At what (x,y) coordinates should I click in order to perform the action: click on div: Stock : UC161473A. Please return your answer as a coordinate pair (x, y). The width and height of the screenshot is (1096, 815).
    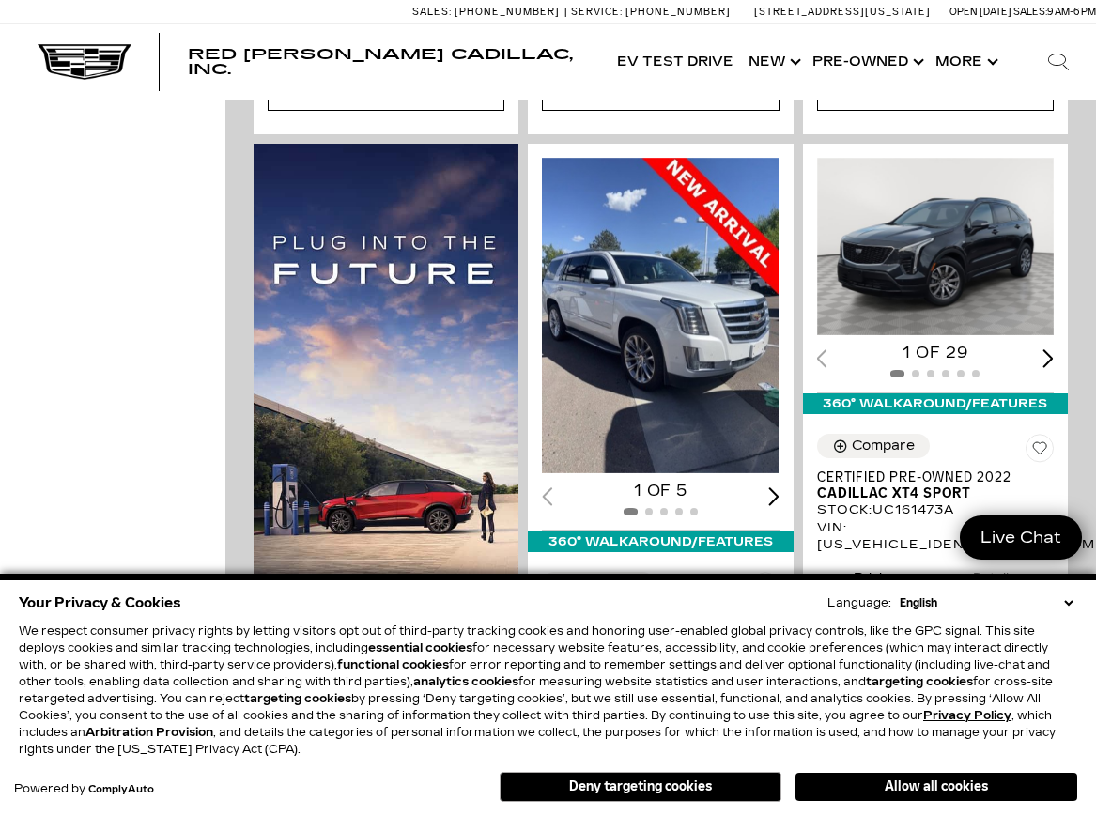
    Looking at the image, I should click on (935, 510).